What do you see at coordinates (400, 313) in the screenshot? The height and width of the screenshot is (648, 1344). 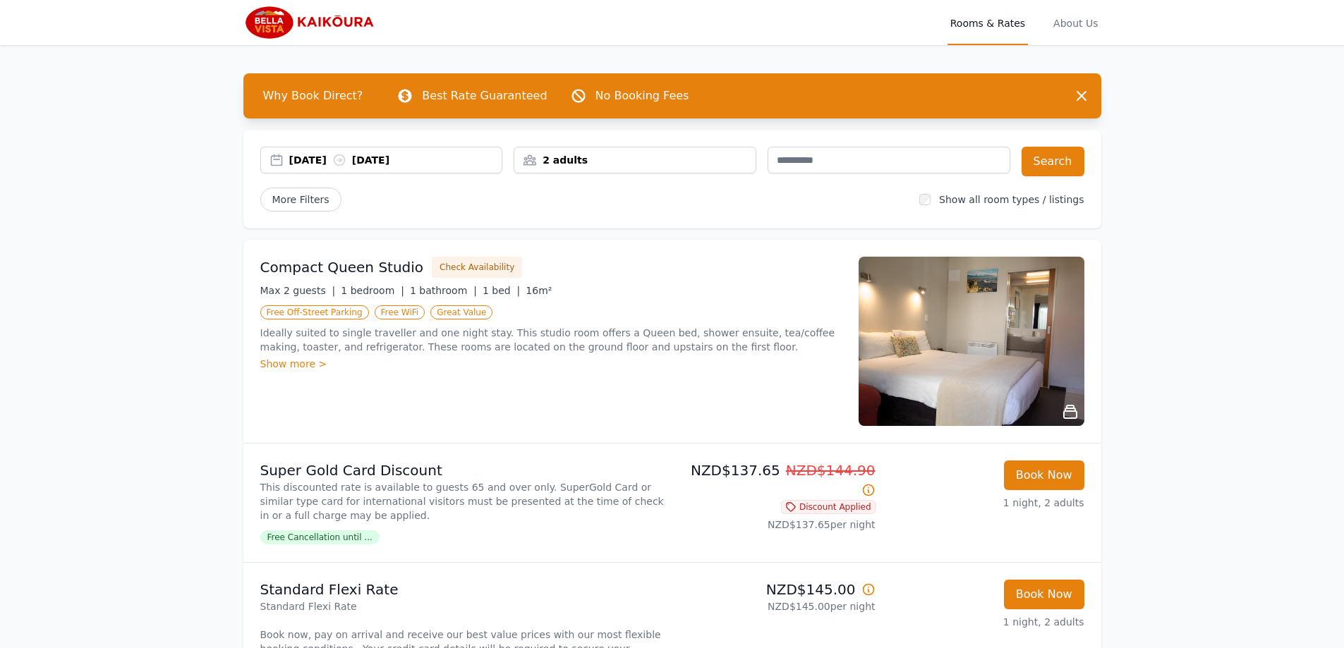 I see `span: Free WiFi` at bounding box center [400, 313].